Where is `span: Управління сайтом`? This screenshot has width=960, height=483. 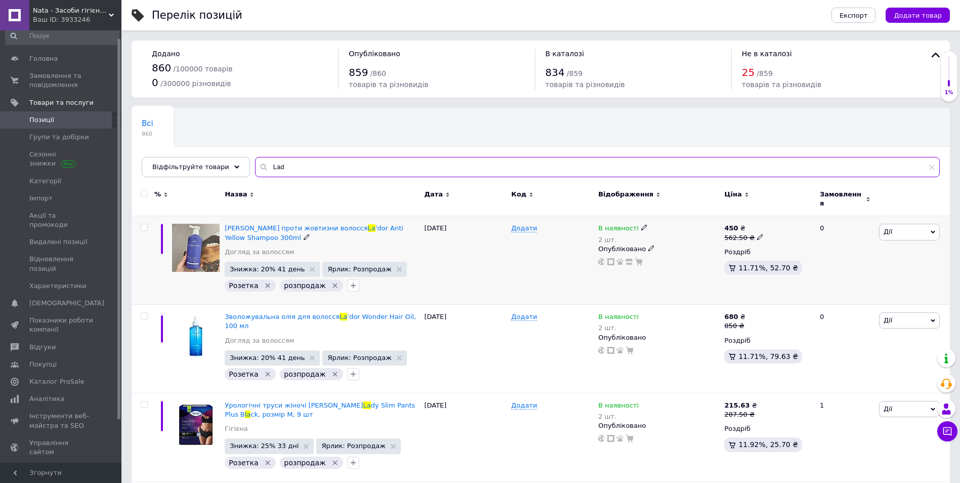
span: Управління сайтом is located at coordinates (61, 447).